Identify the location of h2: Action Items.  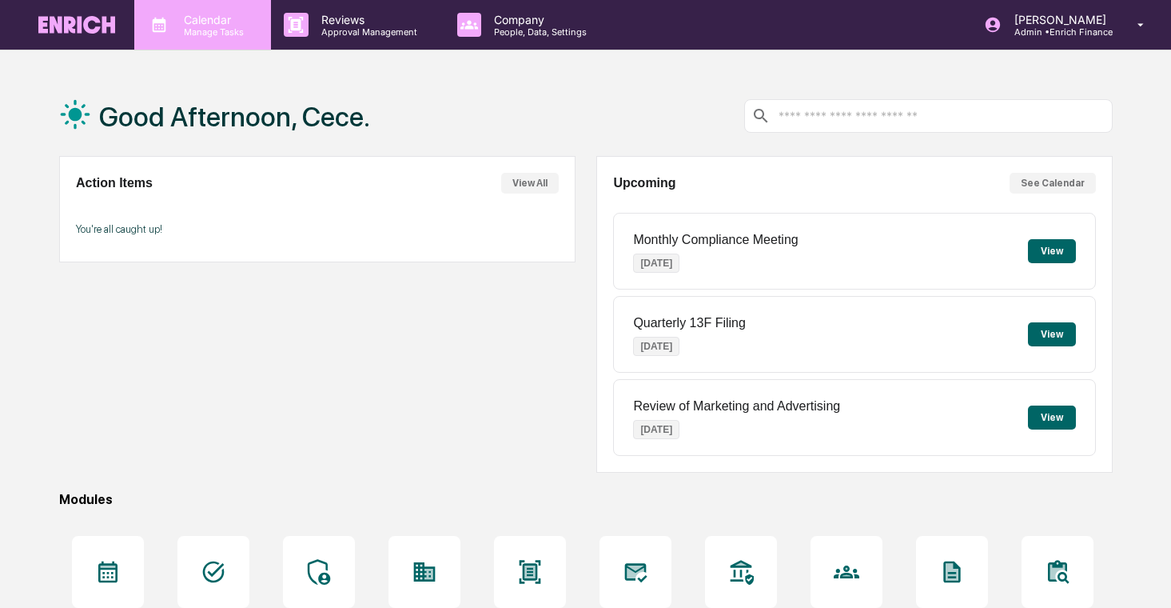
(114, 183).